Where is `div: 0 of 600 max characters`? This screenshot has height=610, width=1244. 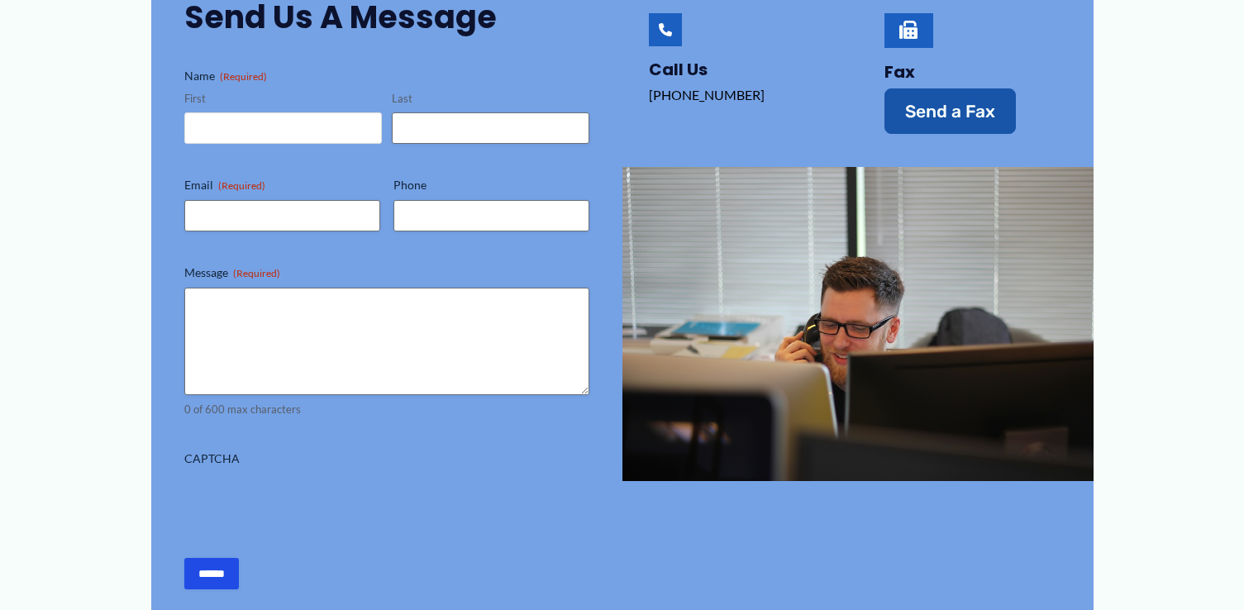
div: 0 of 600 max characters is located at coordinates (387, 409).